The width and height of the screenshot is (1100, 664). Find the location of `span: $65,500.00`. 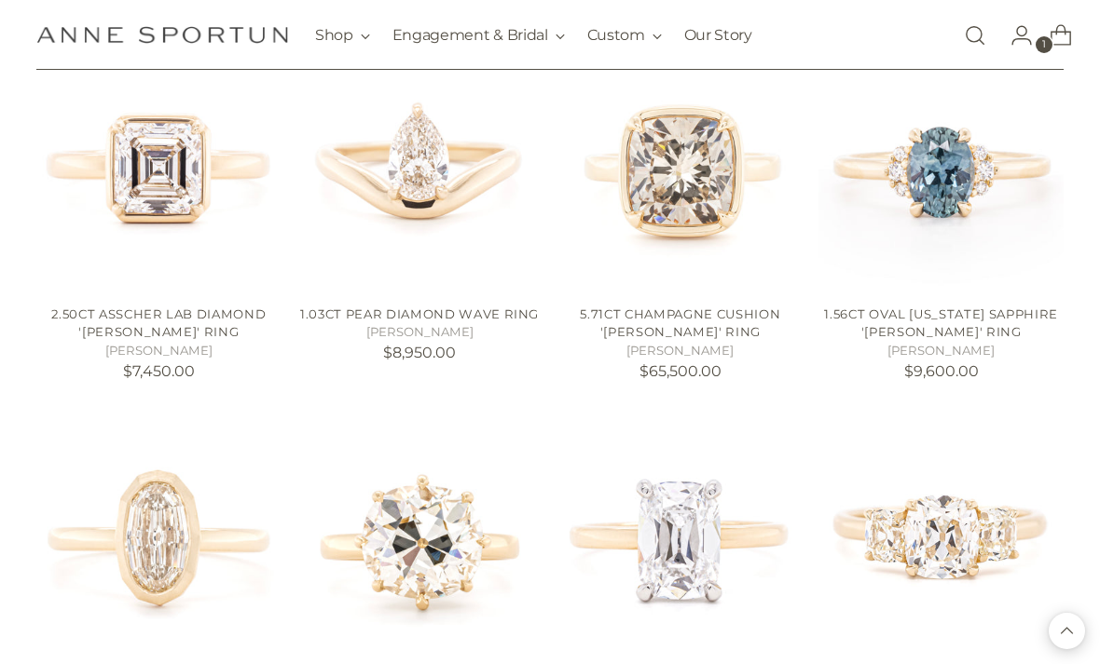

span: $65,500.00 is located at coordinates (680, 371).